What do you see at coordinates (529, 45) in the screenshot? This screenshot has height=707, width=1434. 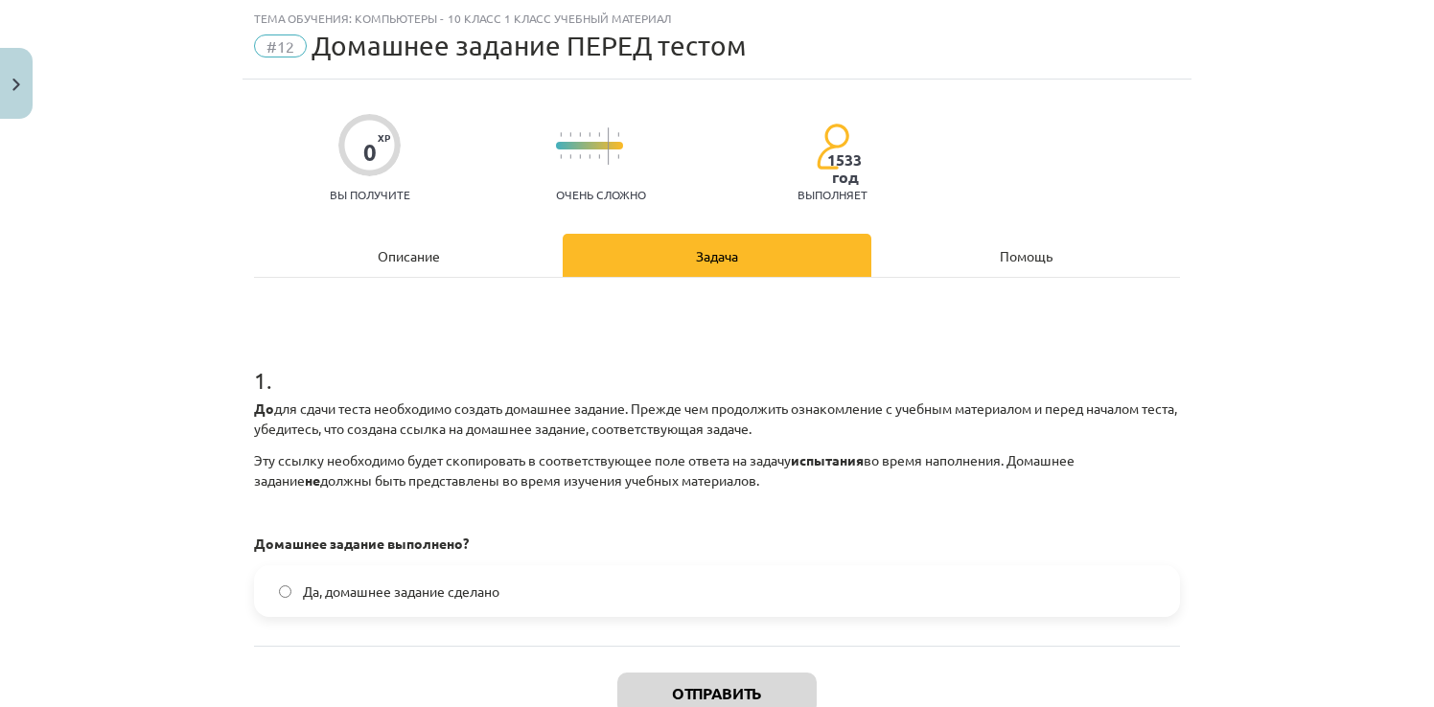 I see `span: Домашнее задание ПЕРЕД тестом` at bounding box center [529, 45].